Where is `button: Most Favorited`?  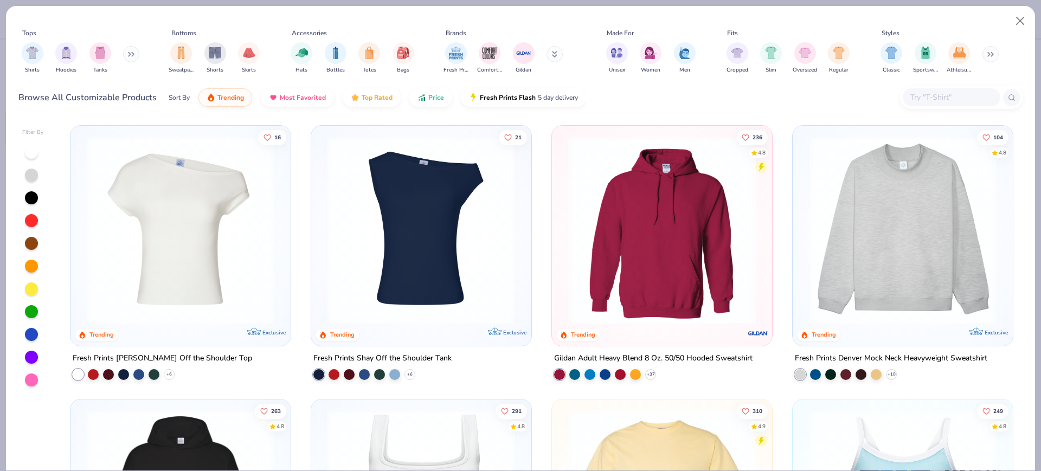
button: Most Favorited is located at coordinates (297, 98).